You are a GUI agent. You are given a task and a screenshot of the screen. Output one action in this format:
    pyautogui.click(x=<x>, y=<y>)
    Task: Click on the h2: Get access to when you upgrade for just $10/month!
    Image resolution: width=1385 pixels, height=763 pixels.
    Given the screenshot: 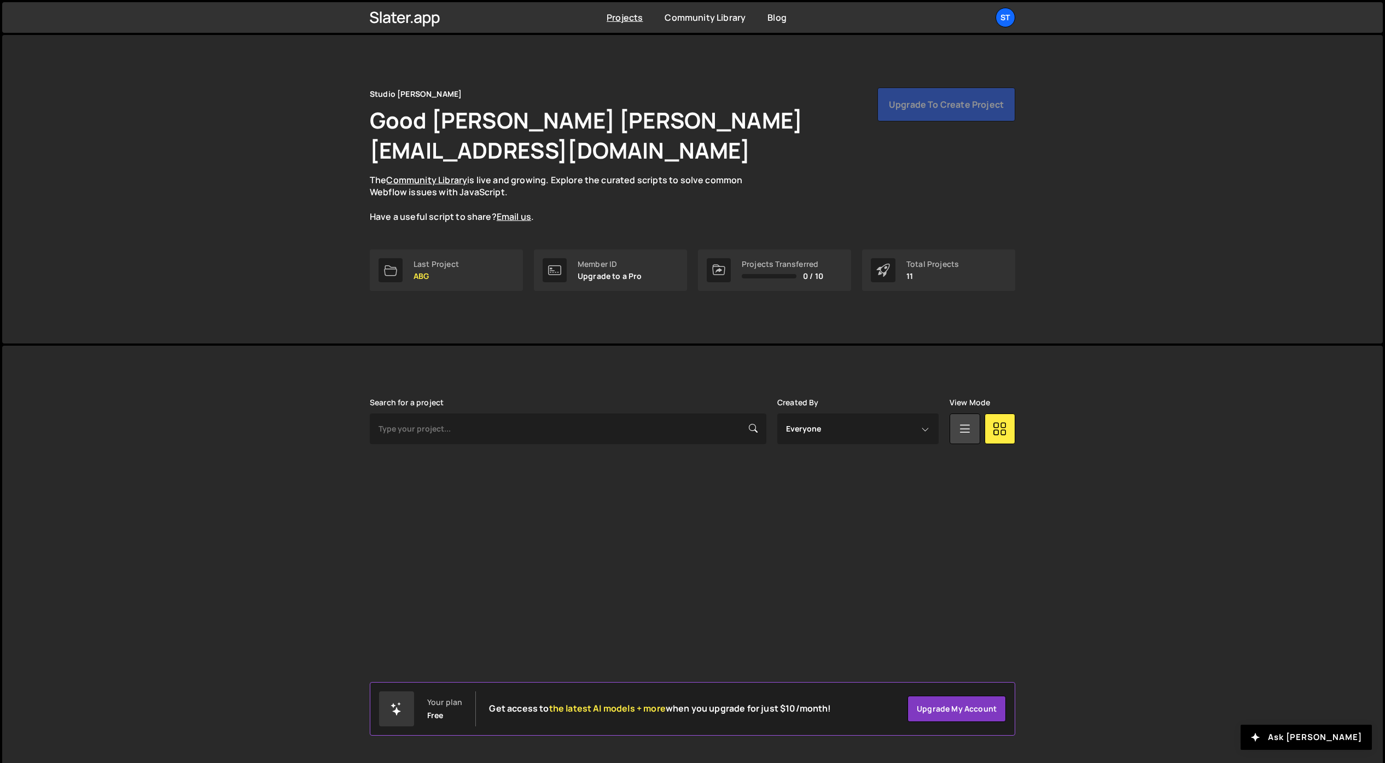 What is the action you would take?
    pyautogui.click(x=660, y=708)
    